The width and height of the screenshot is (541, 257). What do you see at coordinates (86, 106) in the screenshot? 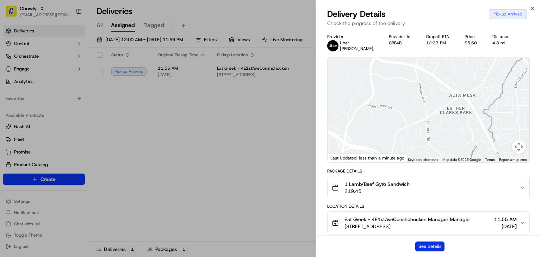
I see `a: 💻API Documentation` at bounding box center [86, 106].